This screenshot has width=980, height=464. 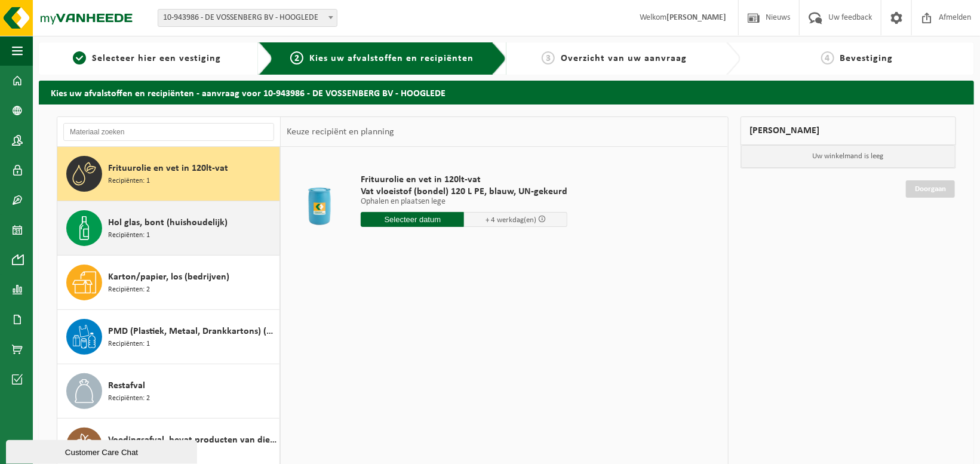 What do you see at coordinates (511, 220) in the screenshot?
I see `span: + 4 werkdag(en)` at bounding box center [511, 220].